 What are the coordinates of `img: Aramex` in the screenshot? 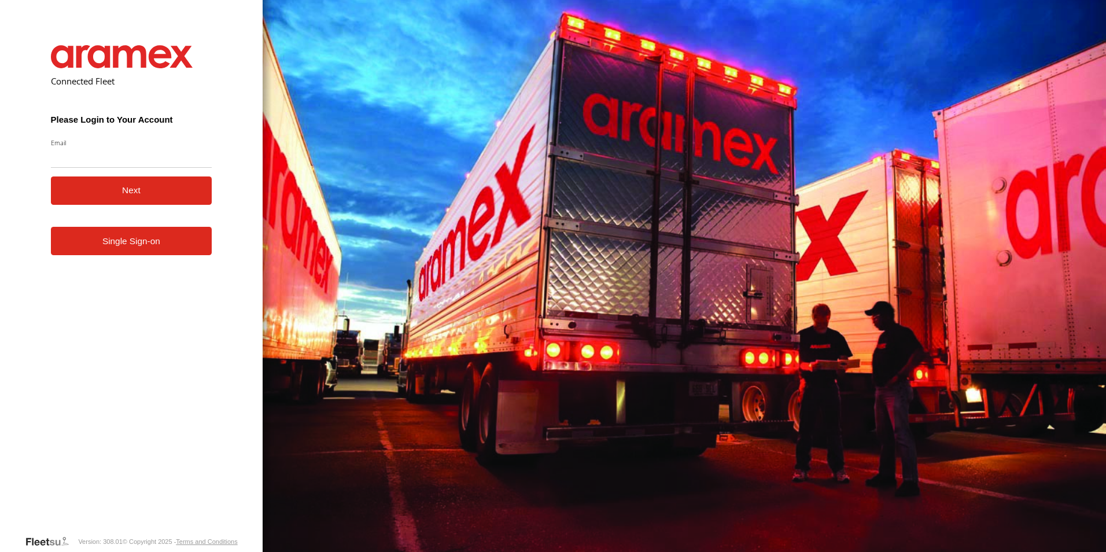 It's located at (122, 57).